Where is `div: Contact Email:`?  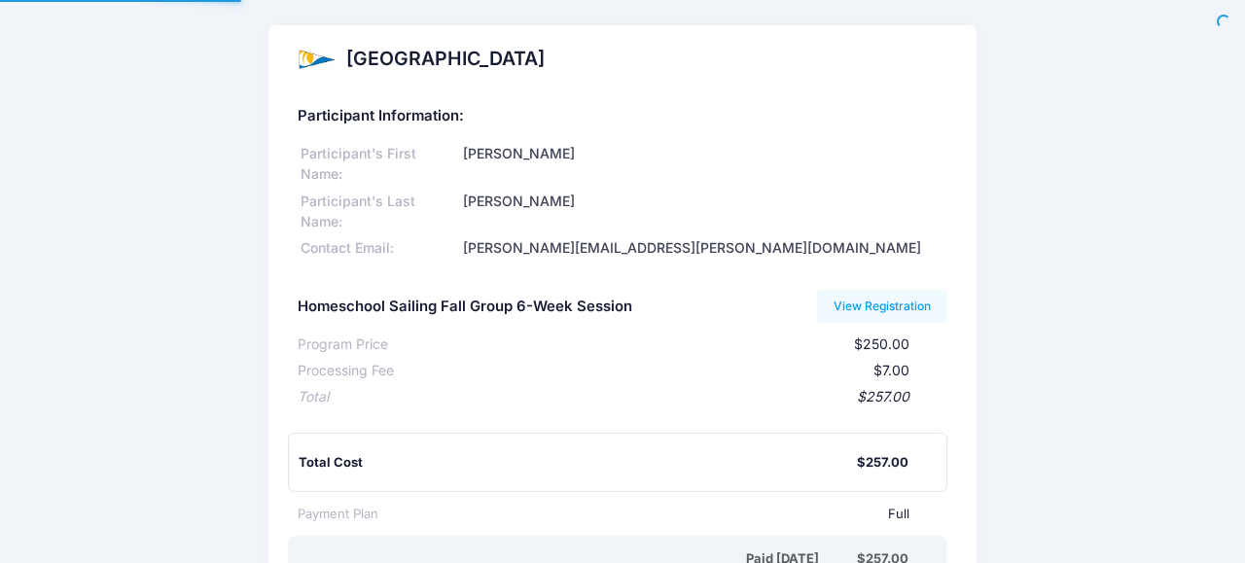 div: Contact Email: is located at coordinates (378, 248).